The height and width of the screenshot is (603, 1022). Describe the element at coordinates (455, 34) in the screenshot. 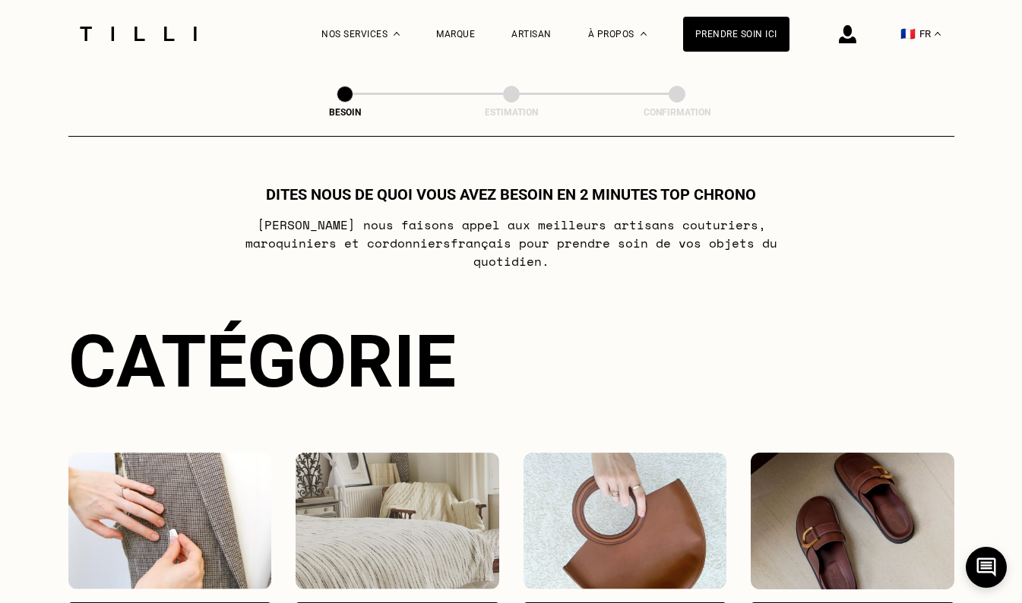

I see `a: Marque` at that location.